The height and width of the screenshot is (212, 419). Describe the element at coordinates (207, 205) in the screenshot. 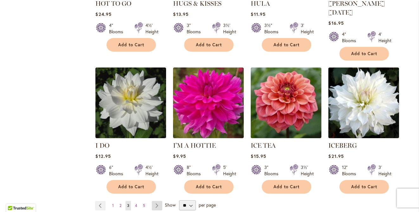

I see `span: per page` at that location.